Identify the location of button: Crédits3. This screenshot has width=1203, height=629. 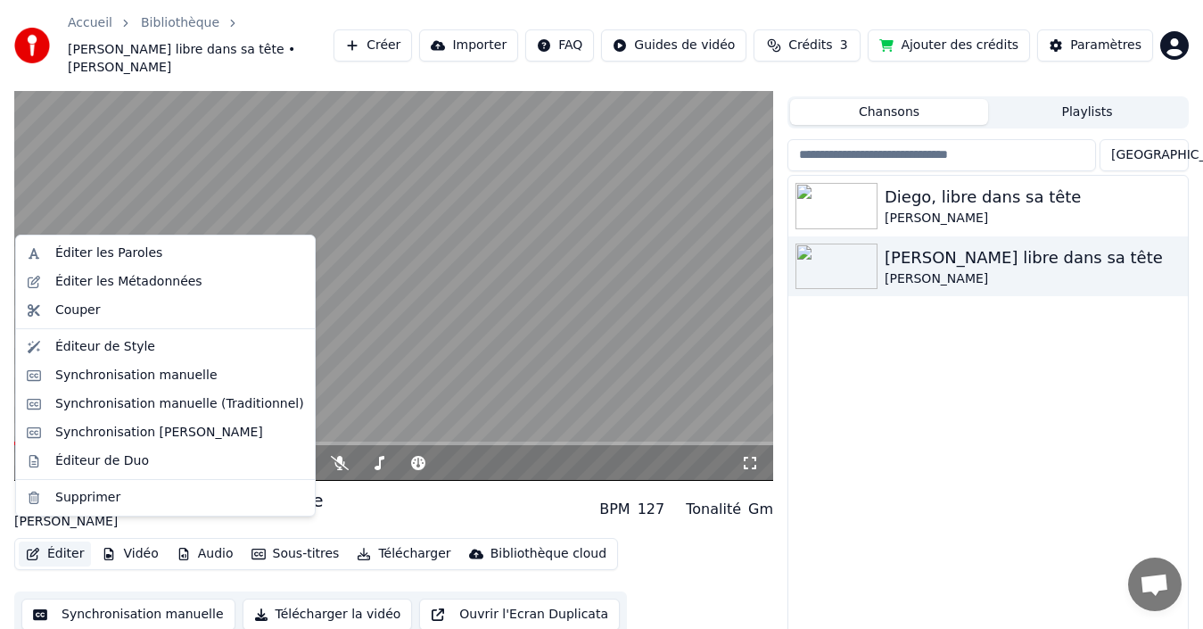
(807, 45).